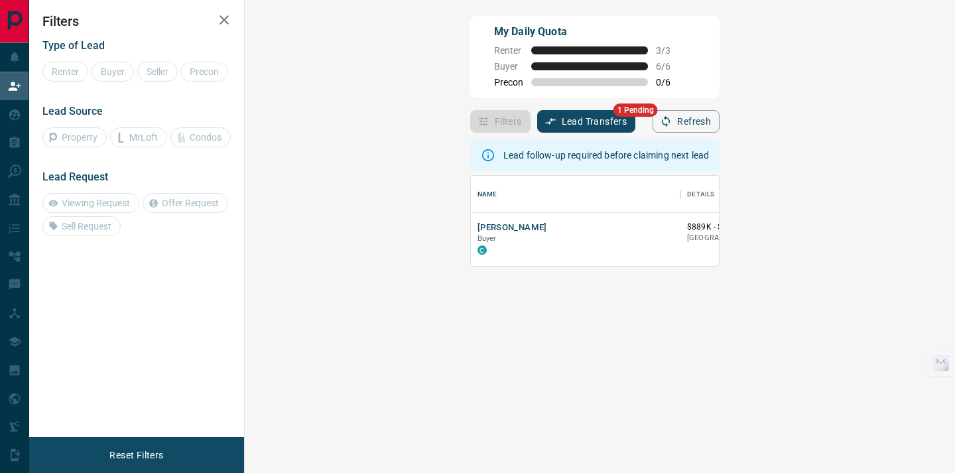 This screenshot has width=955, height=473. I want to click on span: Renter, so click(509, 50).